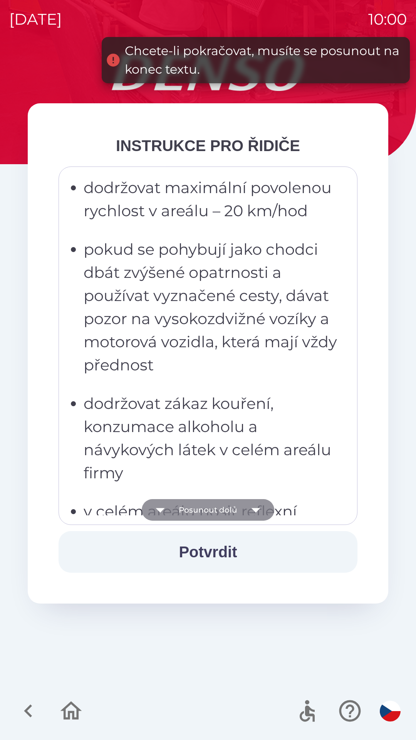  What do you see at coordinates (208, 552) in the screenshot?
I see `button: Potvrdit` at bounding box center [208, 552].